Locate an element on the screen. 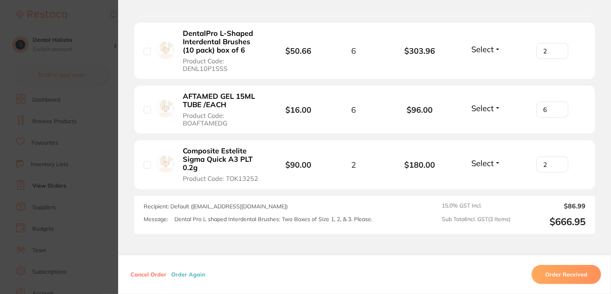 The width and height of the screenshot is (611, 294). button: AFTAMED GEL 15ML TUBE /EACH Product Code: BOAFTAMEDG is located at coordinates (222, 110).